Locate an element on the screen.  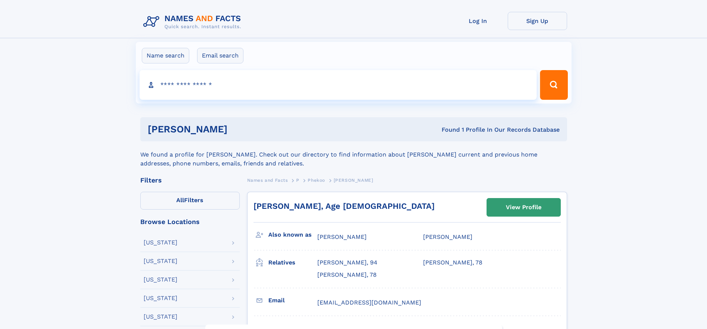
div: Found 1 Profile In Our Records Database is located at coordinates (447, 130).